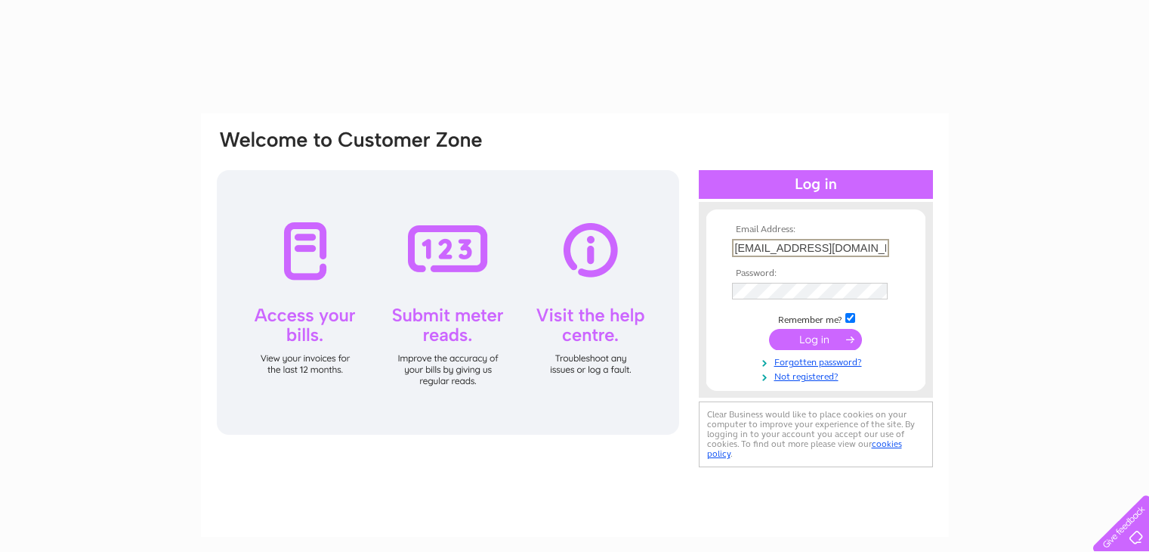 The image size is (1149, 552). What do you see at coordinates (816, 434) in the screenshot?
I see `div: Clear Business would like to place cookies on your computer to improve your experience of the sit...` at bounding box center [816, 434].